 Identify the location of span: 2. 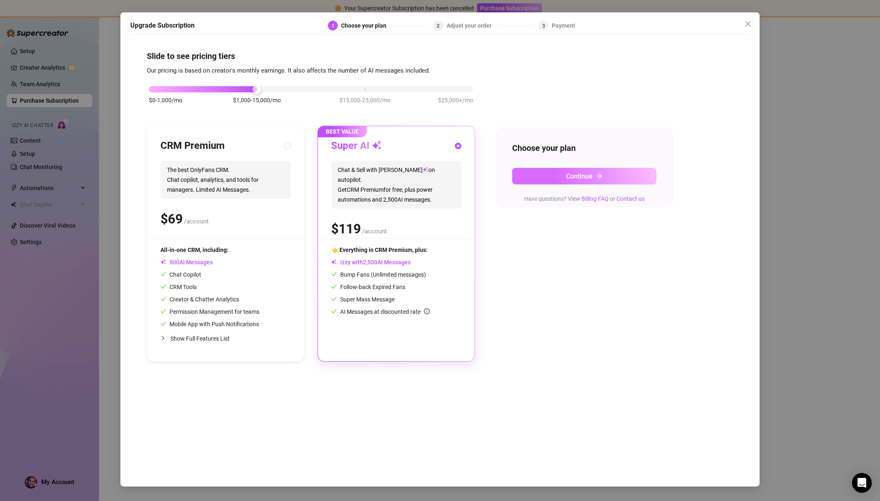
(438, 26).